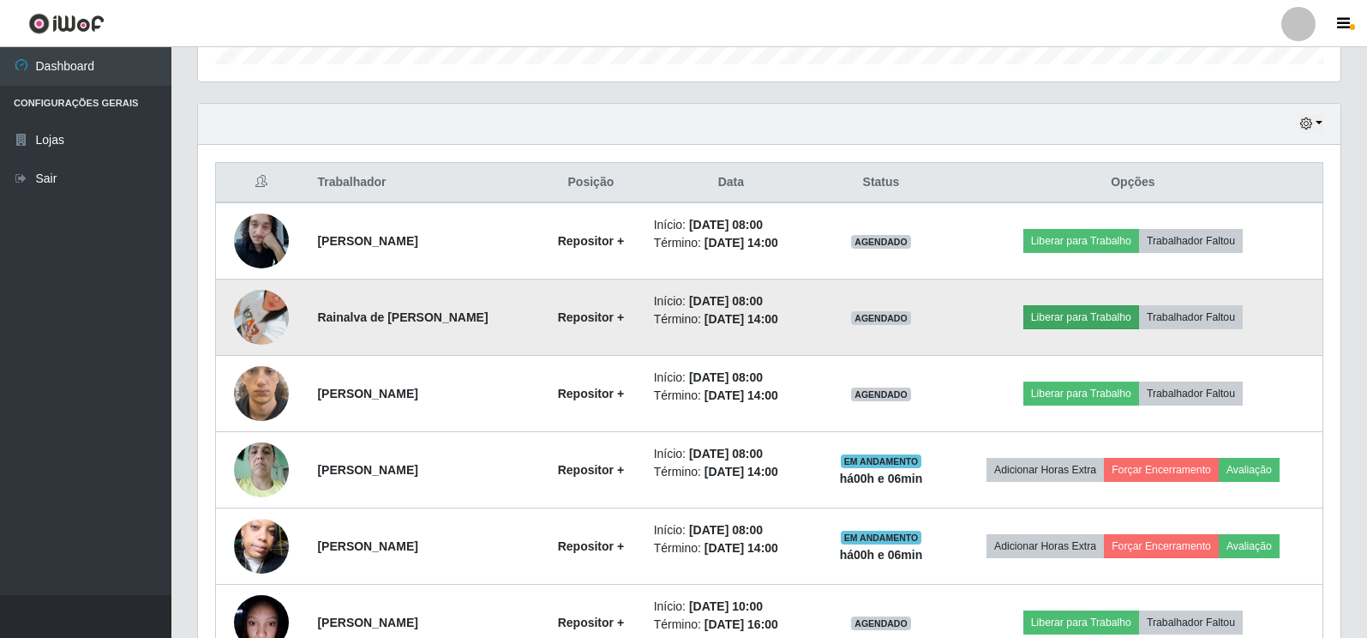 Image resolution: width=1367 pixels, height=638 pixels. Describe the element at coordinates (261, 546) in the screenshot. I see `img: 1753494056504.jpeg` at that location.